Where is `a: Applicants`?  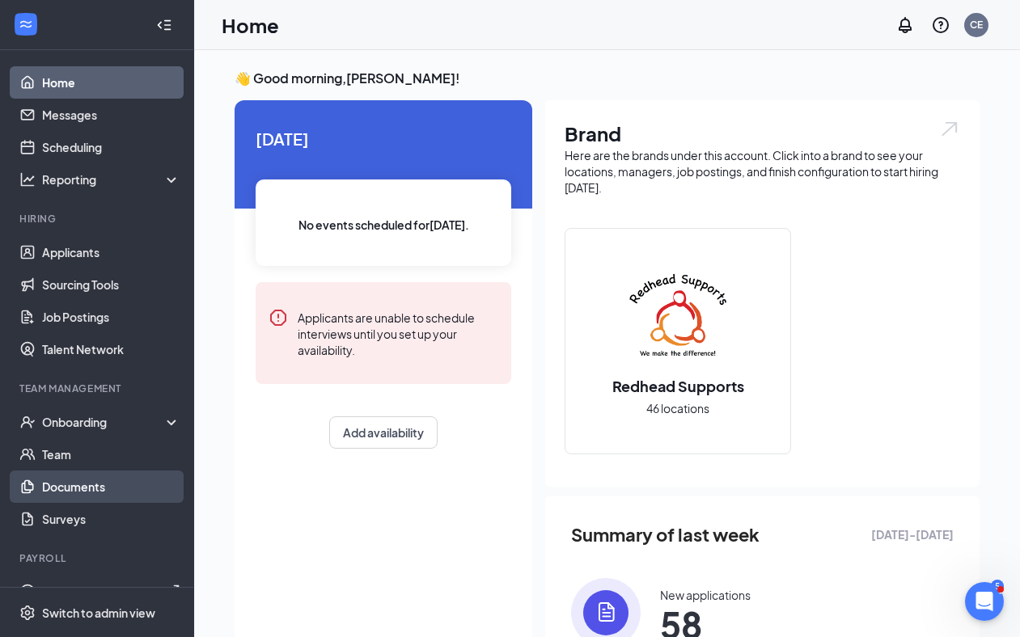 a: Applicants is located at coordinates (111, 252).